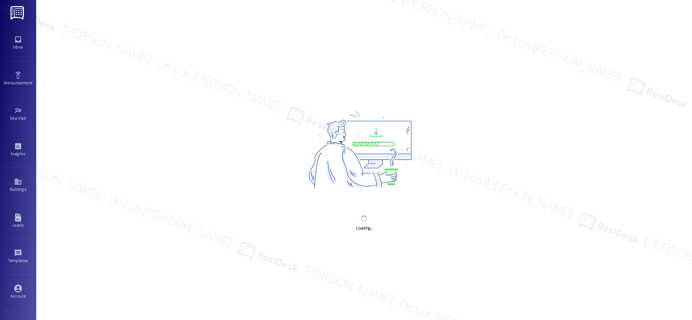 Image resolution: width=692 pixels, height=320 pixels. Describe the element at coordinates (18, 150) in the screenshot. I see `a: Insights •` at that location.